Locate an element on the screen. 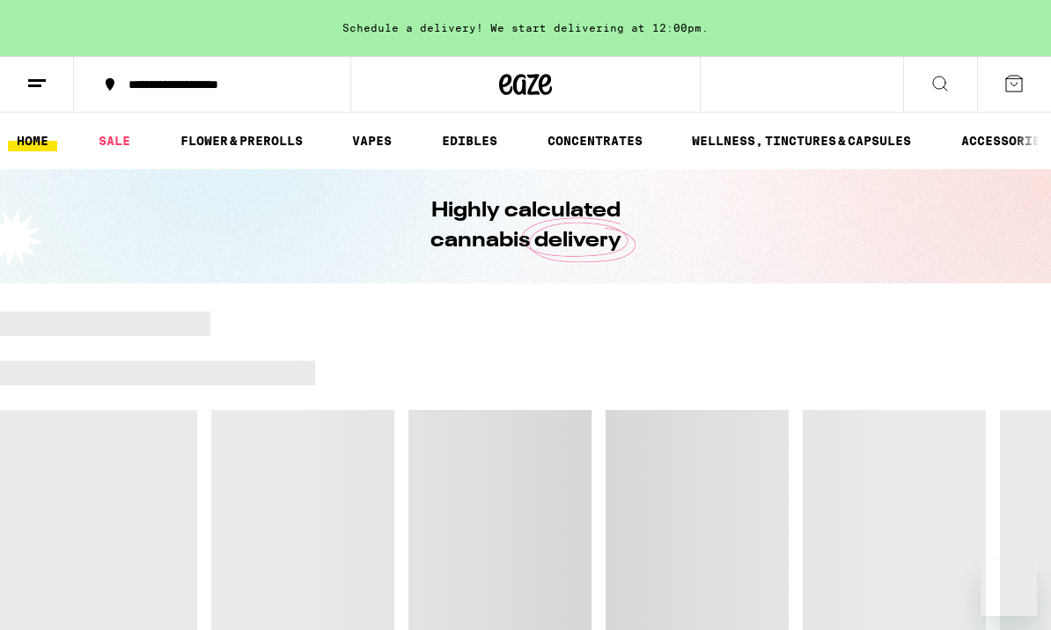 The width and height of the screenshot is (1051, 630). a: FLOWER & PREROLLS is located at coordinates (241, 141).